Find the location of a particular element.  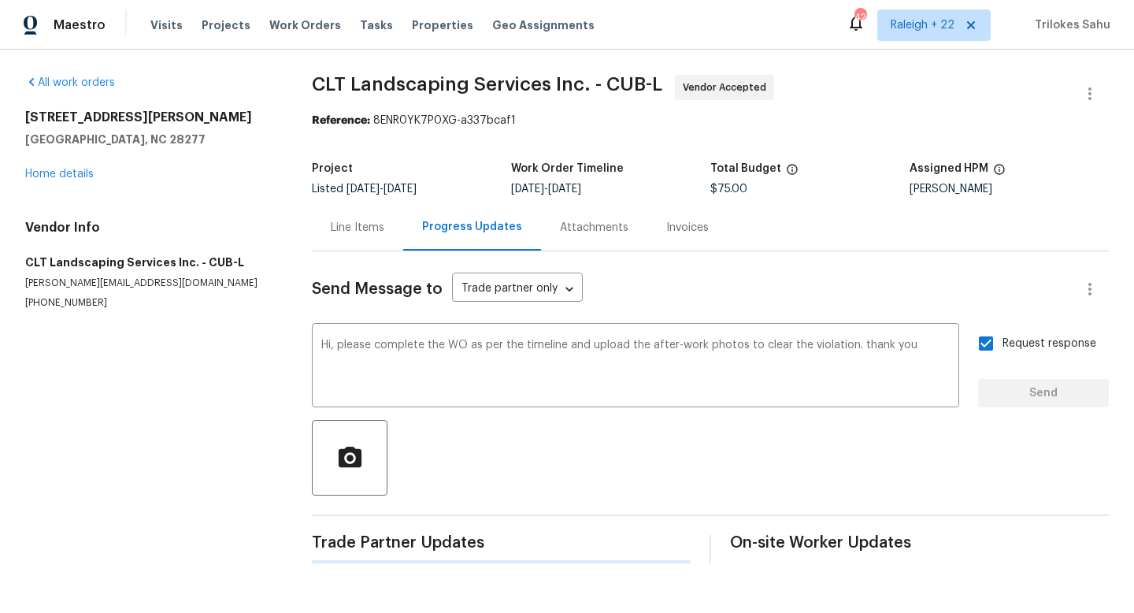

b: Reference: is located at coordinates (341, 120).